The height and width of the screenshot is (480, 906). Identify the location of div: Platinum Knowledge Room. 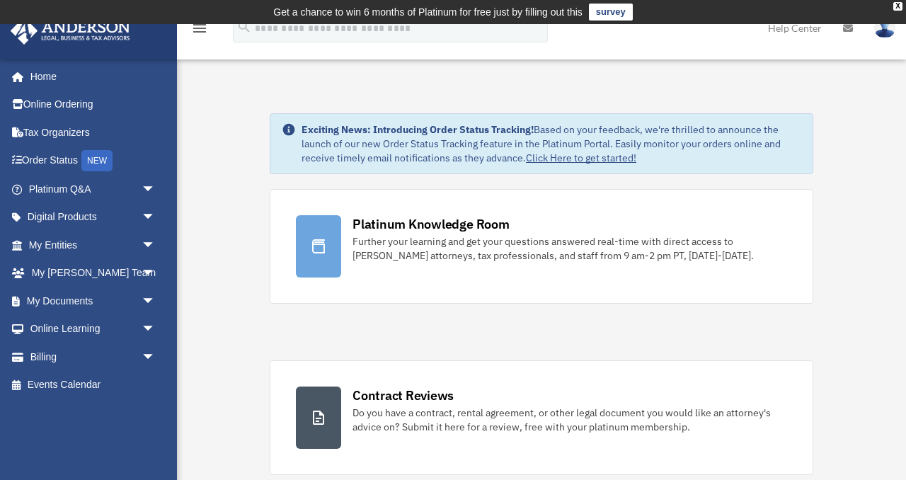
(431, 224).